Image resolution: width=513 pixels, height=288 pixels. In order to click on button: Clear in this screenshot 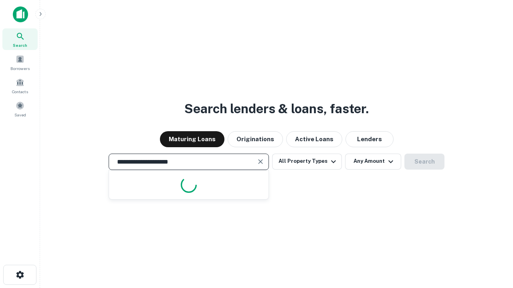, I will do `click(260, 162)`.